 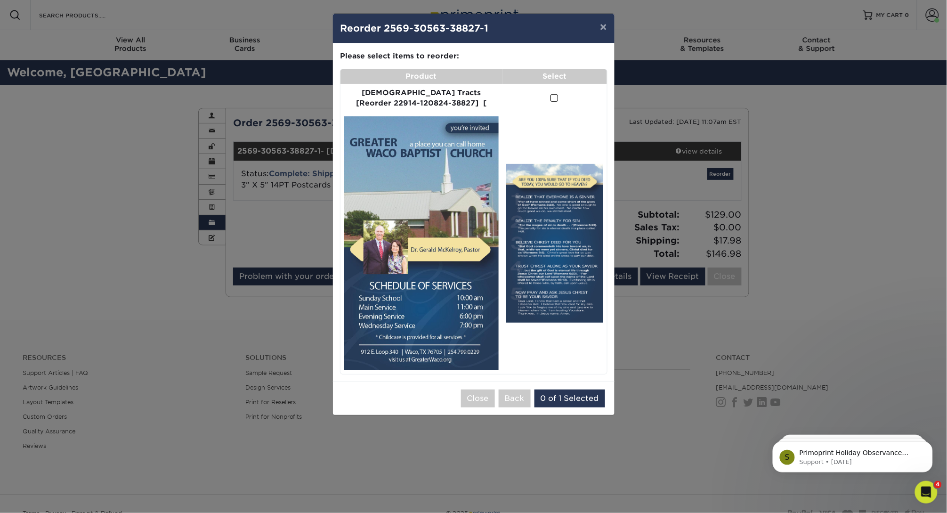 What do you see at coordinates (421, 76) in the screenshot?
I see `strong: Product` at bounding box center [421, 76].